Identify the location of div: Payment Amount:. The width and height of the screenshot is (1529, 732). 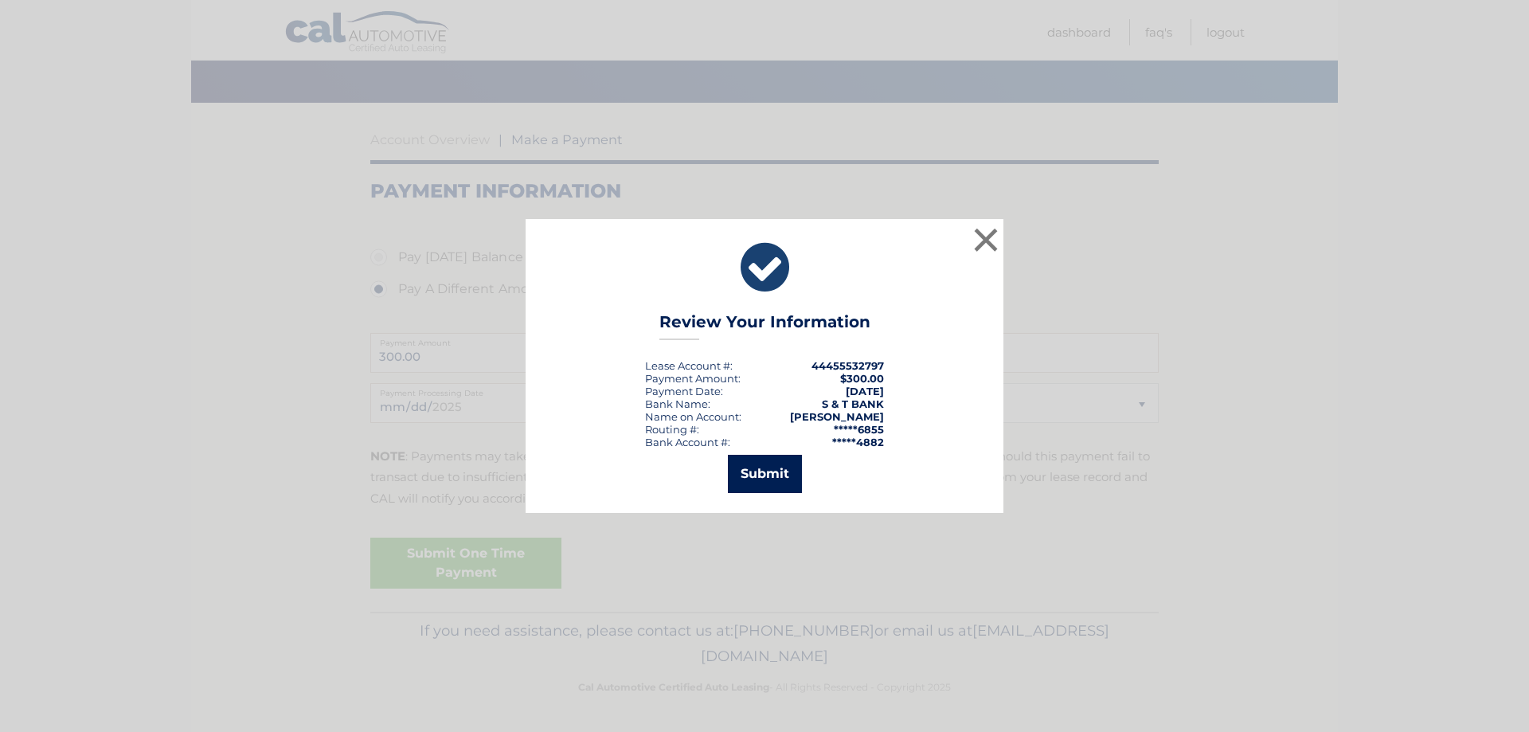
(693, 378).